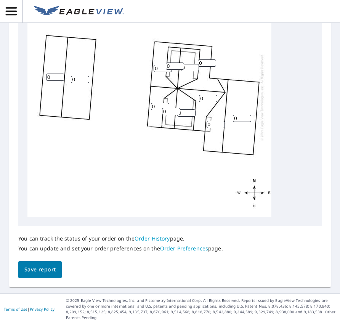 The width and height of the screenshot is (340, 324). Describe the element at coordinates (120, 239) in the screenshot. I see `p: You can track the status of your order on the page.` at that location.